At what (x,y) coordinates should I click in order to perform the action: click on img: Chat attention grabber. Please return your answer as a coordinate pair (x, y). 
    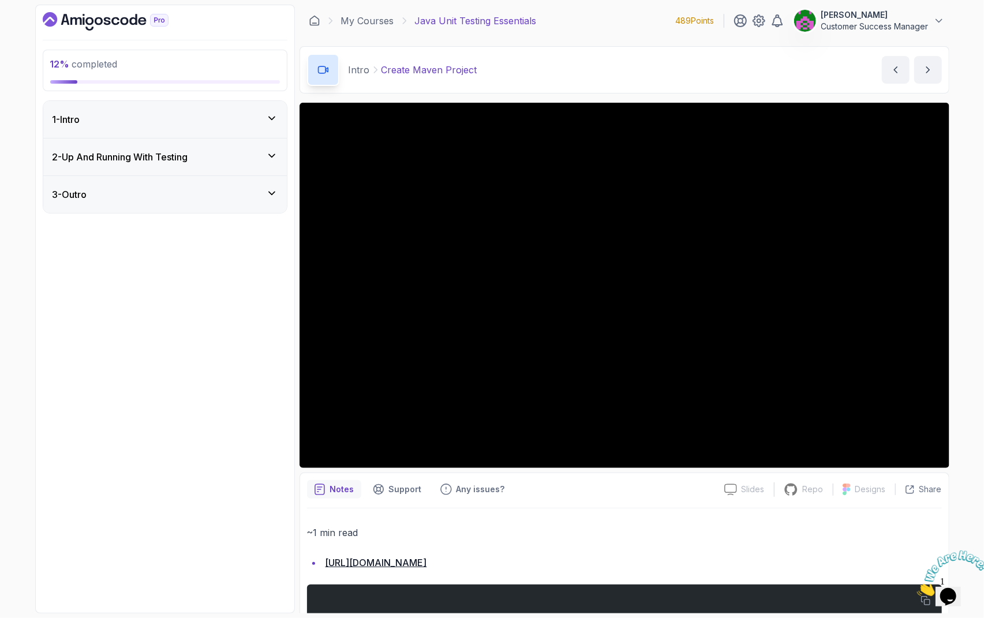
    Looking at the image, I should click on (40, 27).